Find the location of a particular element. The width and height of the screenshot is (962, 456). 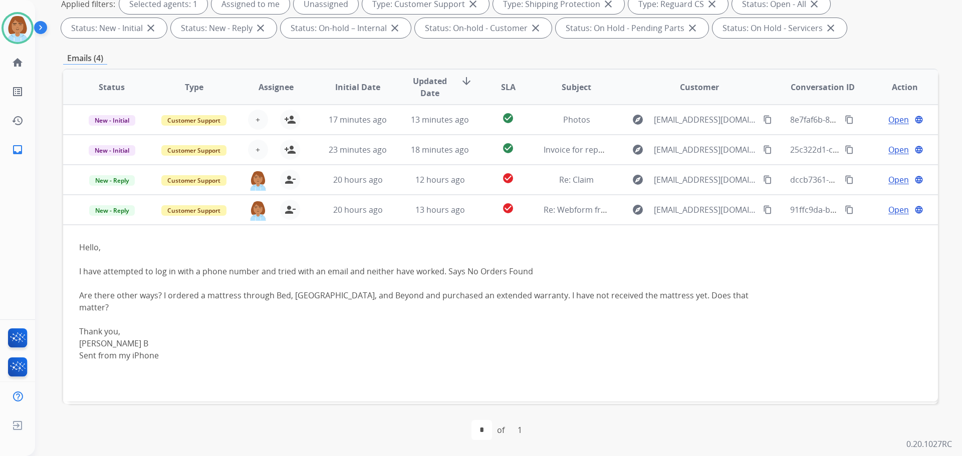

mat-icon: home is located at coordinates (18, 63).